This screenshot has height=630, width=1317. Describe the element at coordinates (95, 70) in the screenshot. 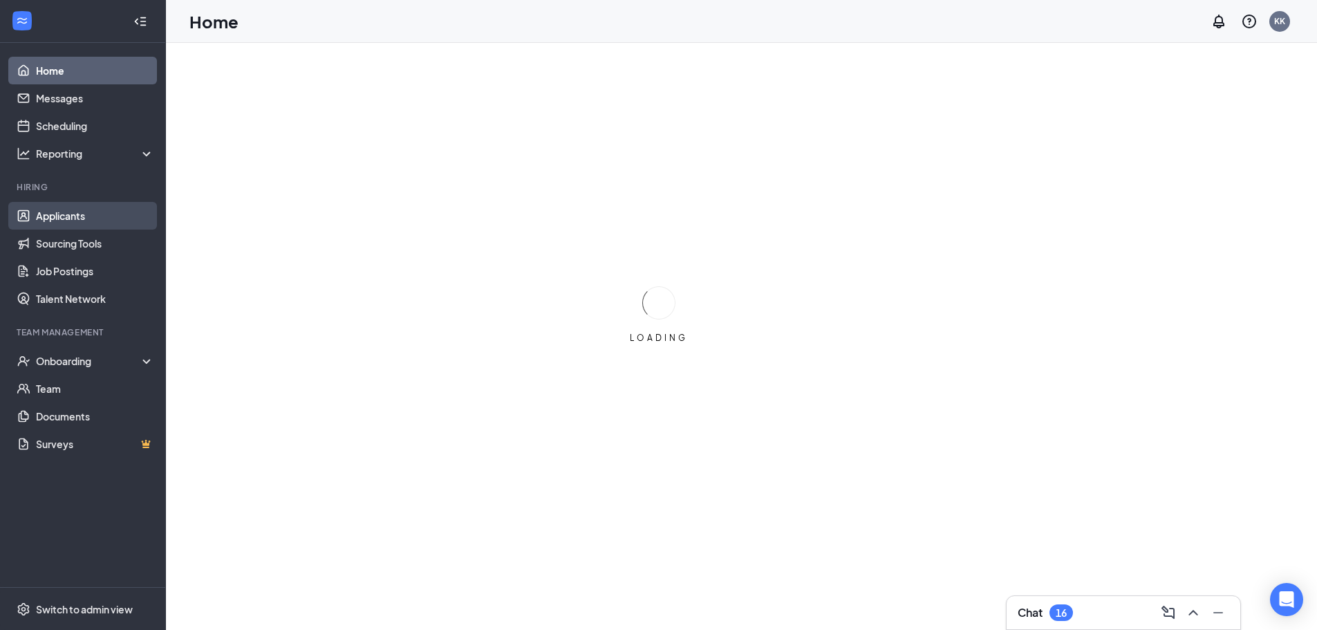

I see `a: Home` at that location.